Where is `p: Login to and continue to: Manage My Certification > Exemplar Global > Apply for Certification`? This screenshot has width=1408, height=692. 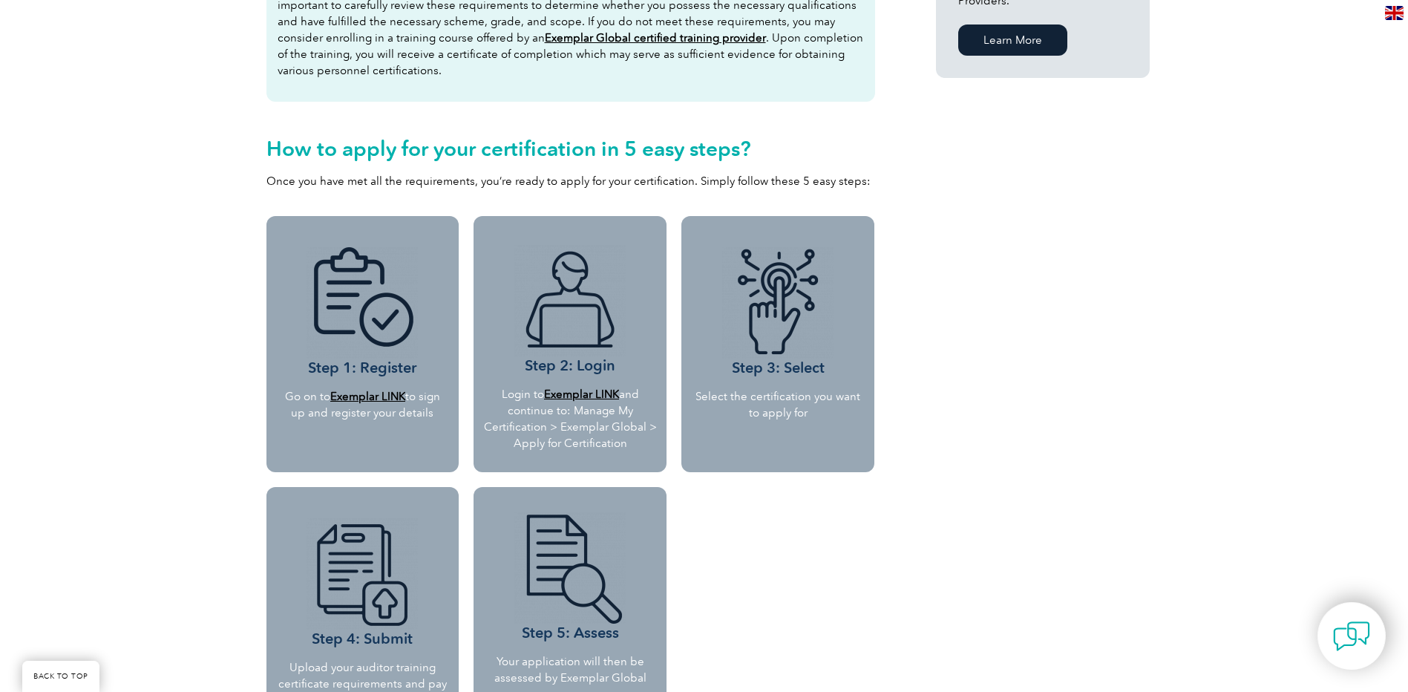
p: Login to and continue to: Manage My Certification > Exemplar Global > Apply for Certification is located at coordinates (570, 418).